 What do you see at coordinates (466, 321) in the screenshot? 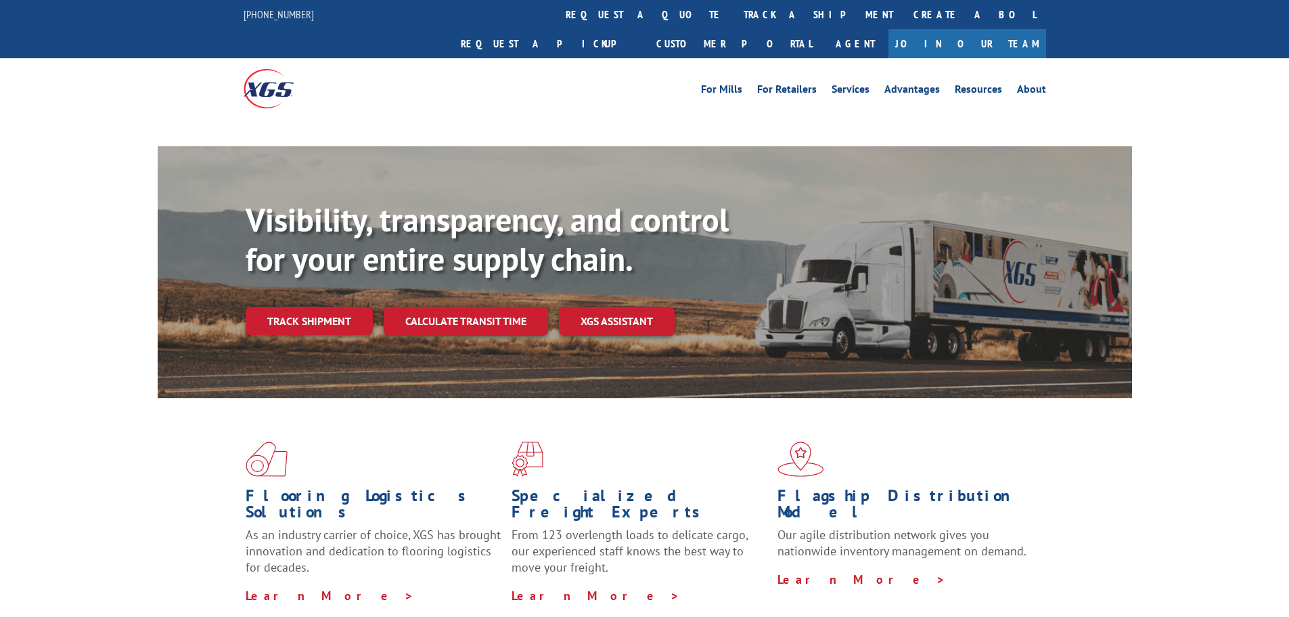
I see `a: Calculate transit time` at bounding box center [466, 321].